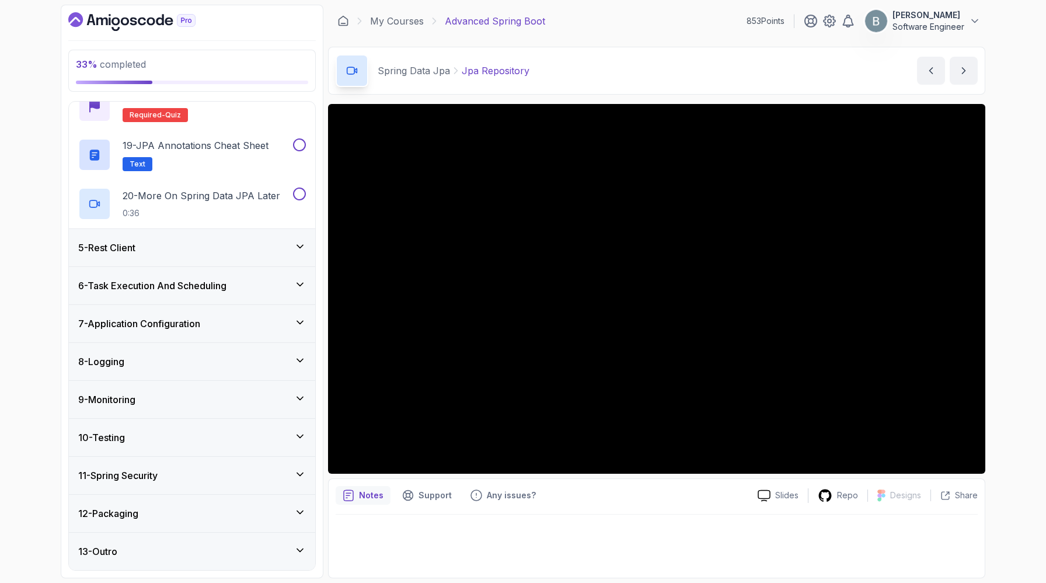 The height and width of the screenshot is (583, 1046). I want to click on span: completed, so click(111, 64).